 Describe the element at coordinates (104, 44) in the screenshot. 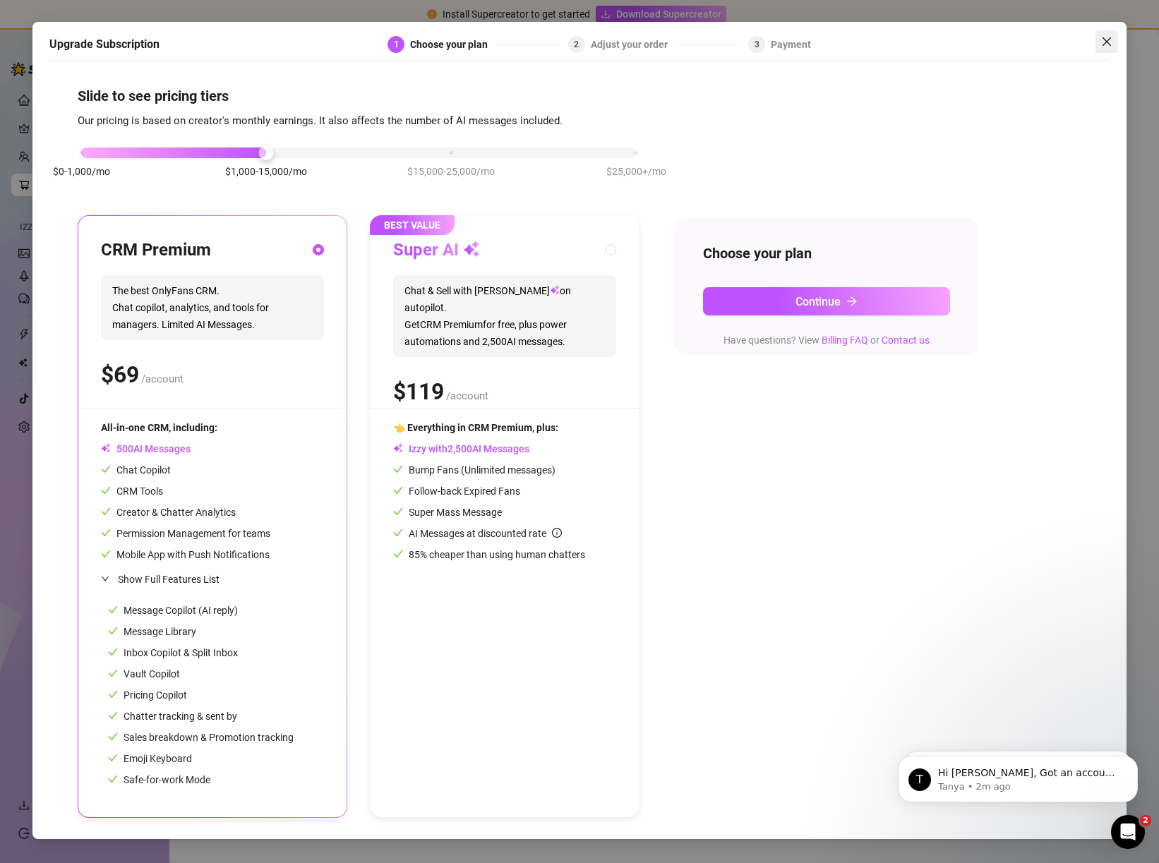

I see `h5: Upgrade Subscription` at that location.